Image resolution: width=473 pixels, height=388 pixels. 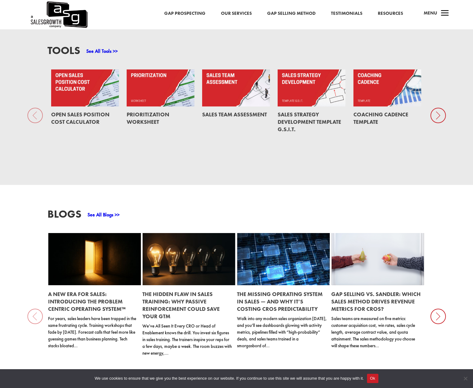 What do you see at coordinates (310, 122) in the screenshot?
I see `a: Sales Strategy Development Template G.S.I.T.` at bounding box center [310, 122].